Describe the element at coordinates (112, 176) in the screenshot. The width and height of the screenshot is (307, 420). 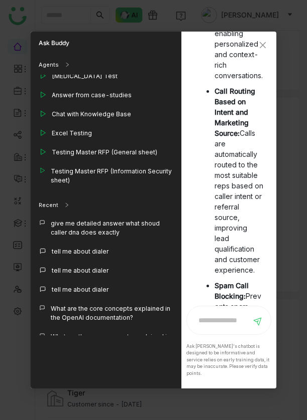
I see `div: Testing Master RFP (Information Security sheet)` at that location.